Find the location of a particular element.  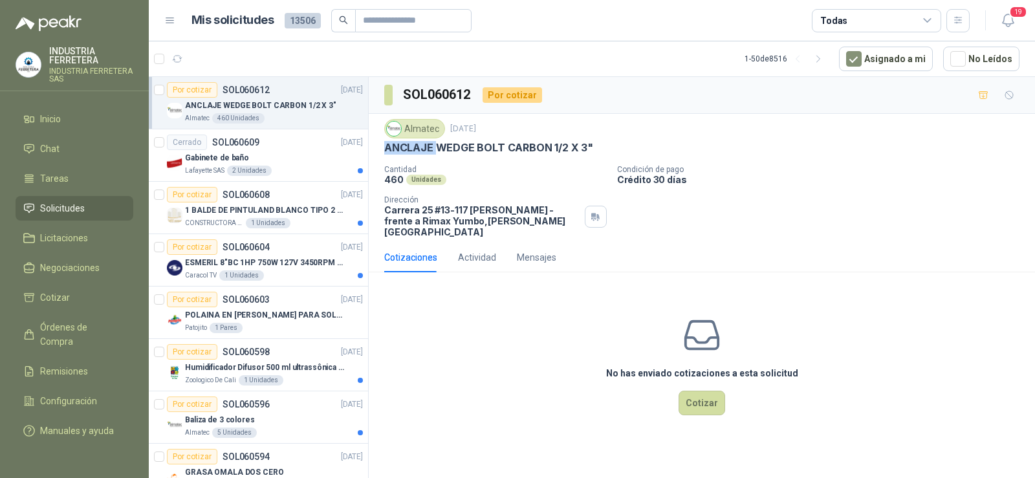

p: Crédito 30 días is located at coordinates (824, 179).